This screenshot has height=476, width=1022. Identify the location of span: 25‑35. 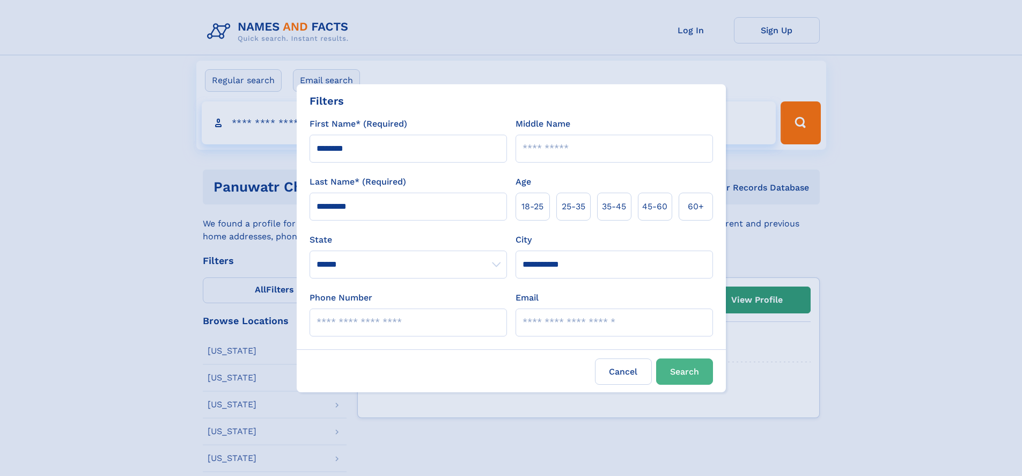
(574, 207).